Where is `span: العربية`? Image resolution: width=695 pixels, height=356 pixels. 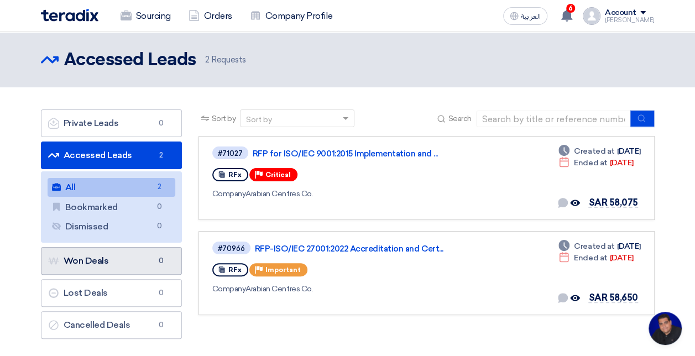 span: العربية is located at coordinates (531, 17).